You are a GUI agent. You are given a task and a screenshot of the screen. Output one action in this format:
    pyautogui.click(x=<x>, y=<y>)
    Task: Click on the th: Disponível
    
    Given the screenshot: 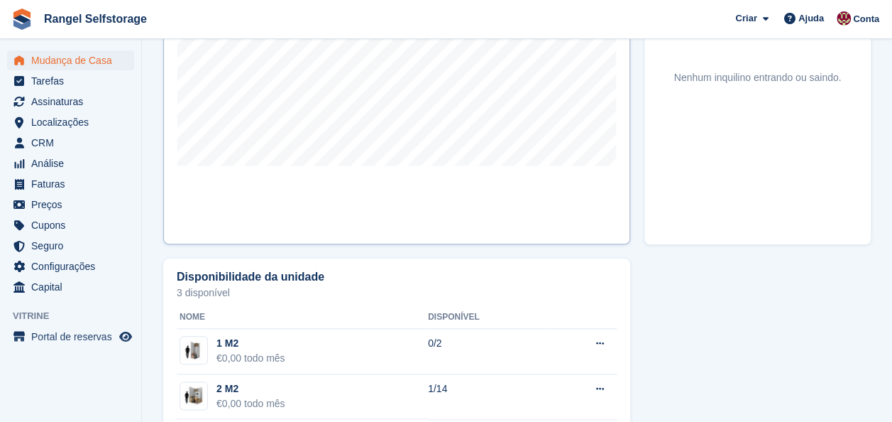 What is the action you would take?
    pyautogui.click(x=488, y=317)
    